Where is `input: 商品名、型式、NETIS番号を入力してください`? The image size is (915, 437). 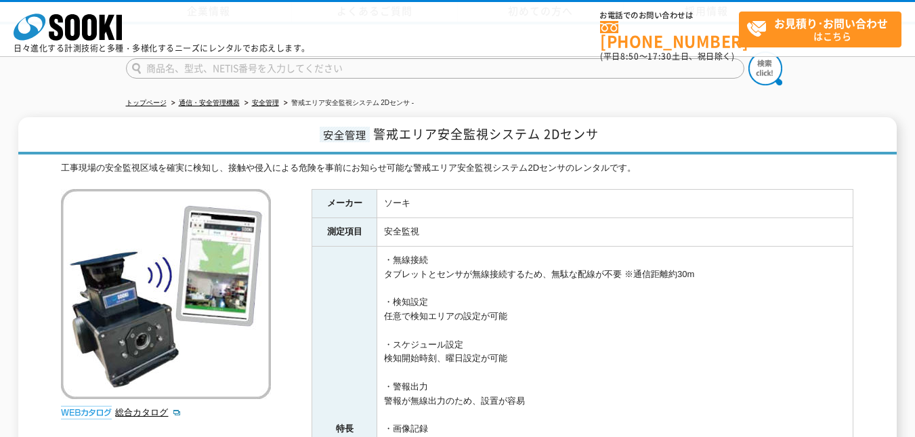
input: 商品名、型式、NETIS番号を入力してください is located at coordinates (435, 68).